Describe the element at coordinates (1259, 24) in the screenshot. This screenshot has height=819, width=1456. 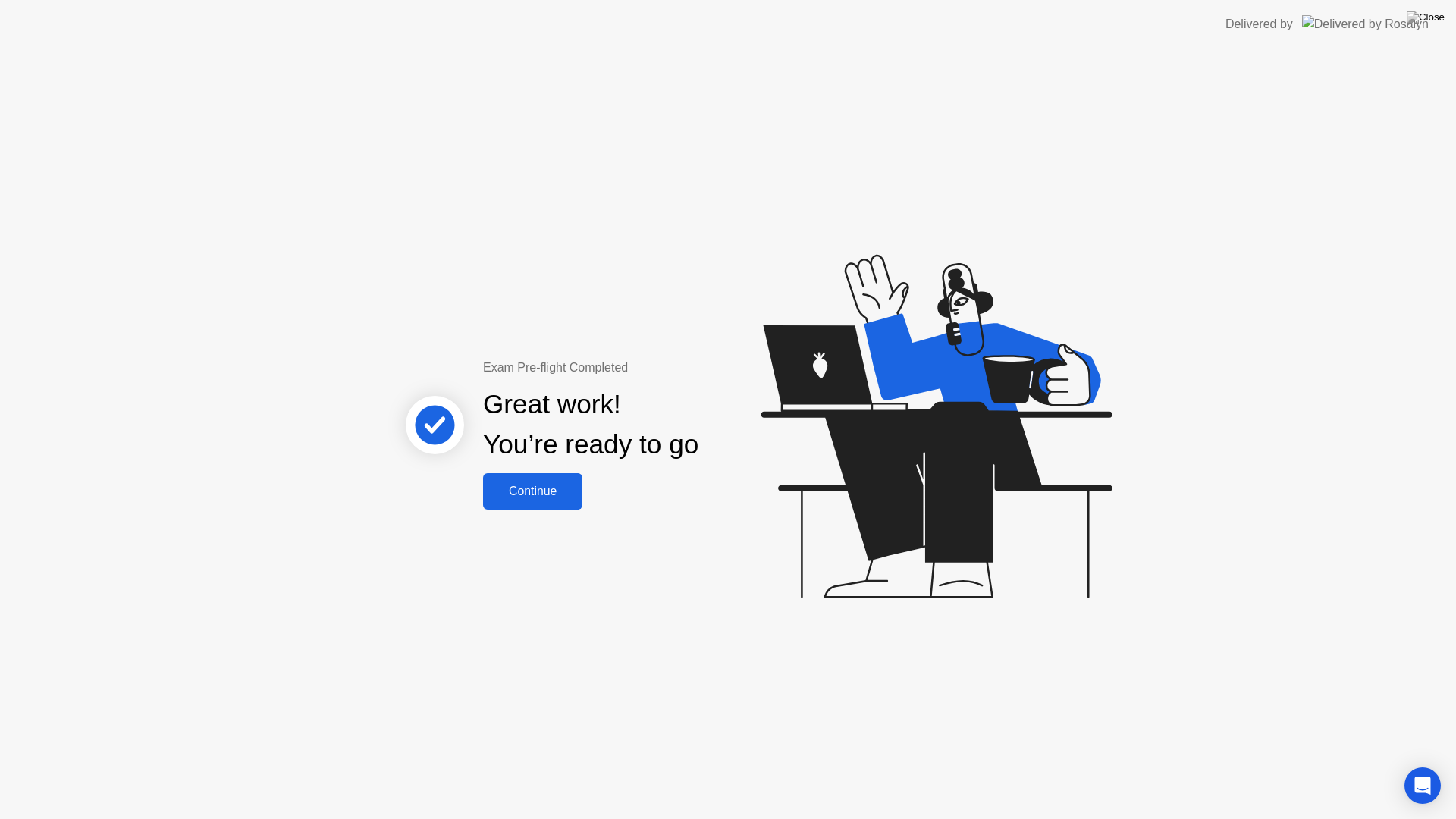
I see `div: Delivered by` at that location.